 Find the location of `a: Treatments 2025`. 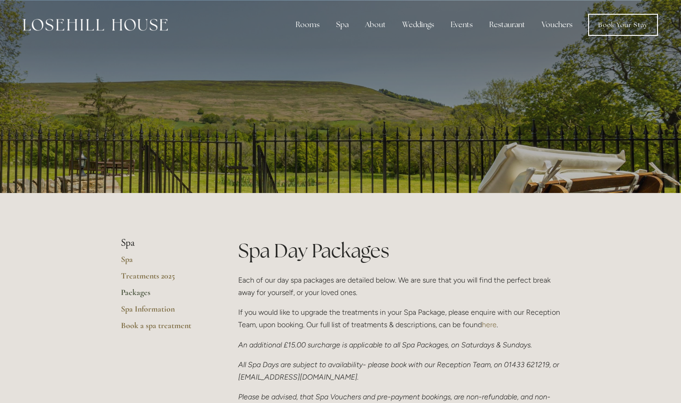

a: Treatments 2025 is located at coordinates (165, 279).